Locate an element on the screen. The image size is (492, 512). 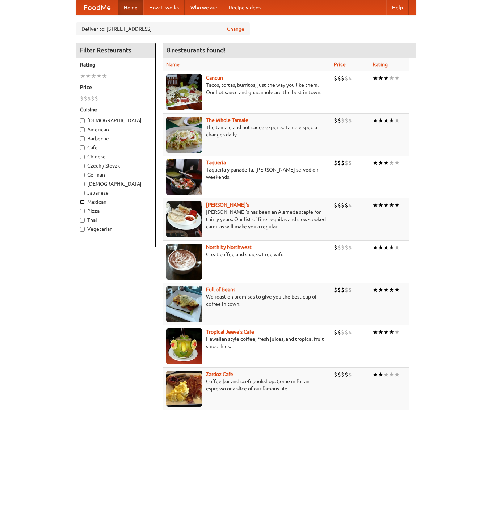
input: Japanese is located at coordinates (82, 193).